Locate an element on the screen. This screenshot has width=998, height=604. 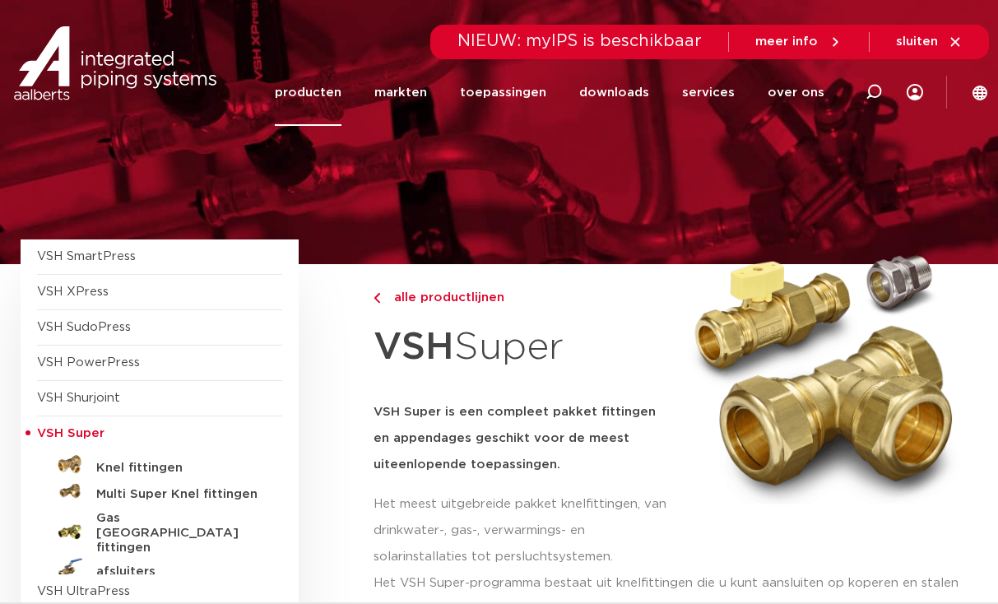
h5: Knel fittingen is located at coordinates (178, 468).